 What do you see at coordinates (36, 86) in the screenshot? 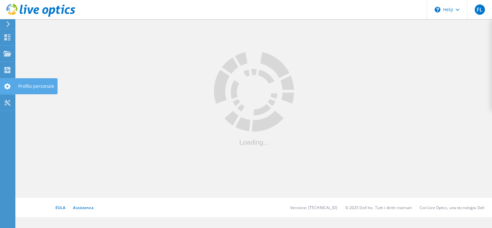
I see `div: Profilo personale` at bounding box center [36, 86].